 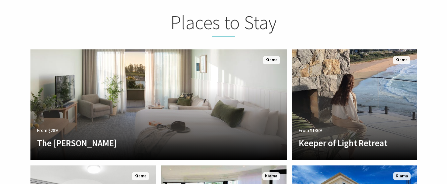 What do you see at coordinates (310, 130) in the screenshot?
I see `span: From $1369` at bounding box center [310, 130].